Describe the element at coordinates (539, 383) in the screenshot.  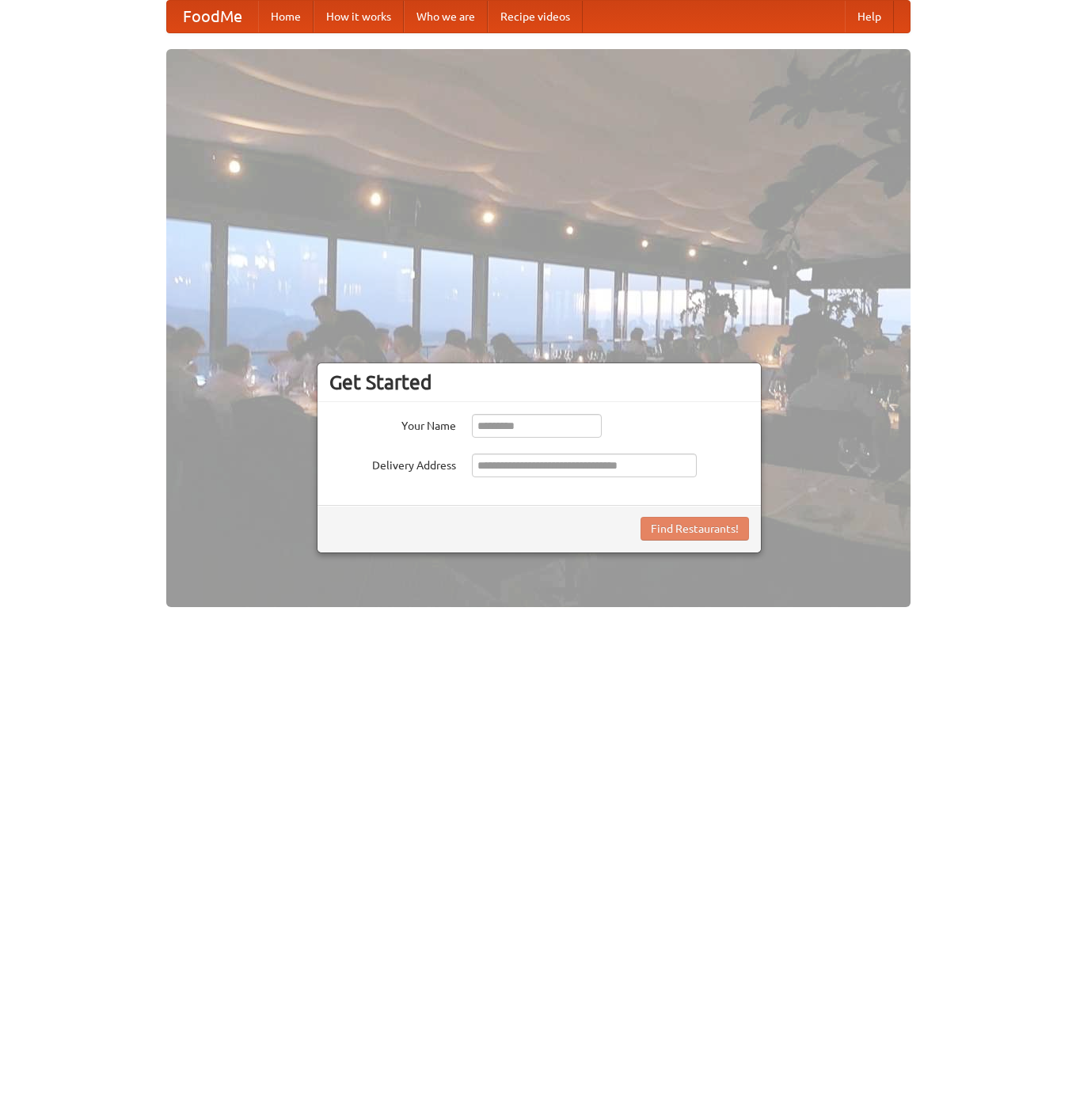
I see `h3: Get Started` at that location.